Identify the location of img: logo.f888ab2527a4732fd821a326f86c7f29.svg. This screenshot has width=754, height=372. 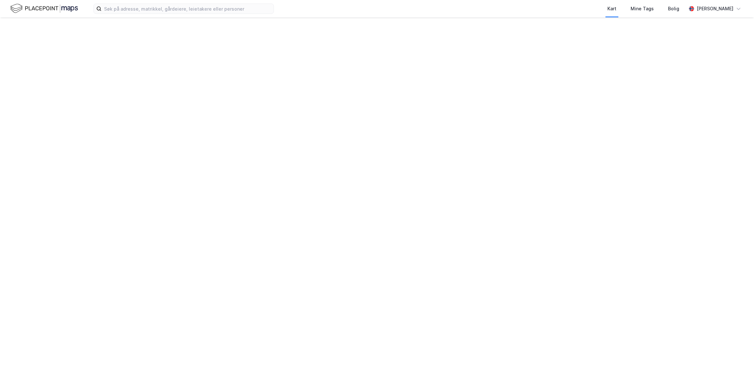
(44, 8).